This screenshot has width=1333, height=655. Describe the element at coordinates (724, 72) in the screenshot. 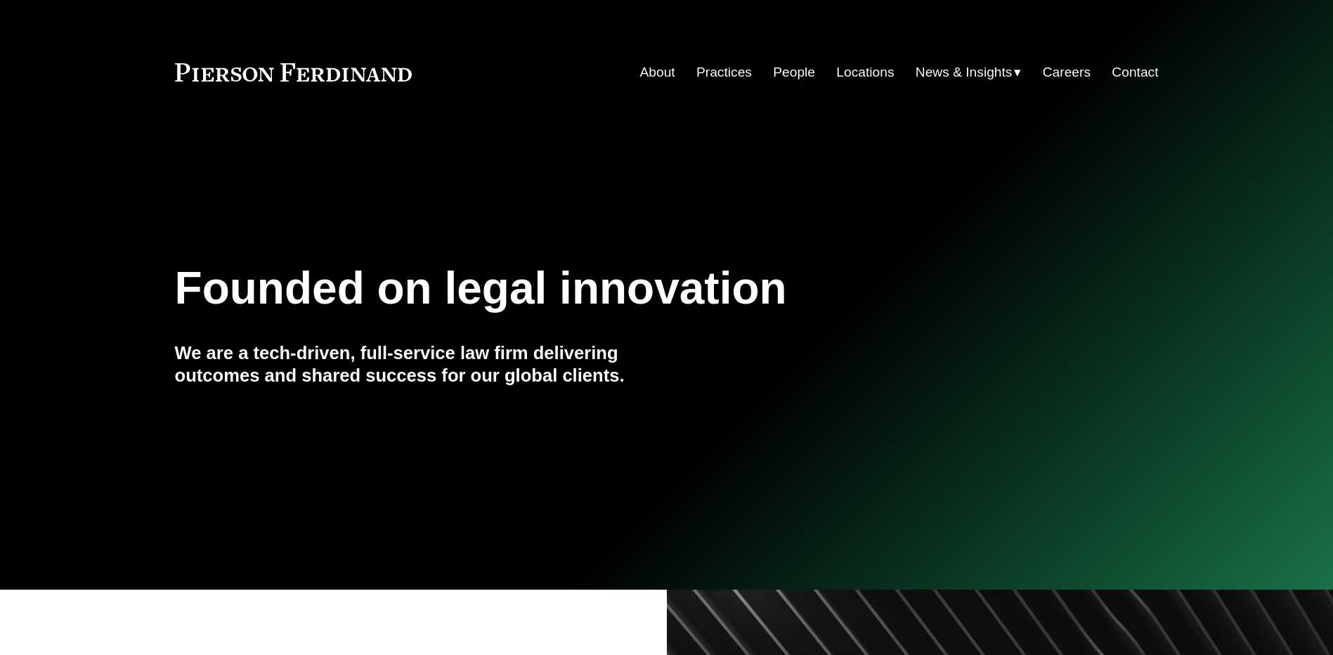

I see `a: Practices` at that location.